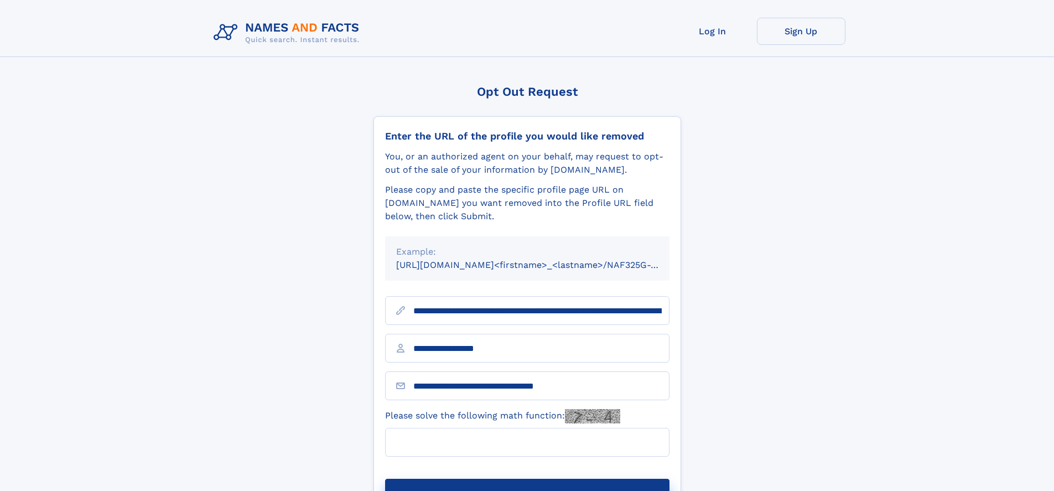  I want to click on div: Enter the URL of the profile you would like removed, so click(528, 136).